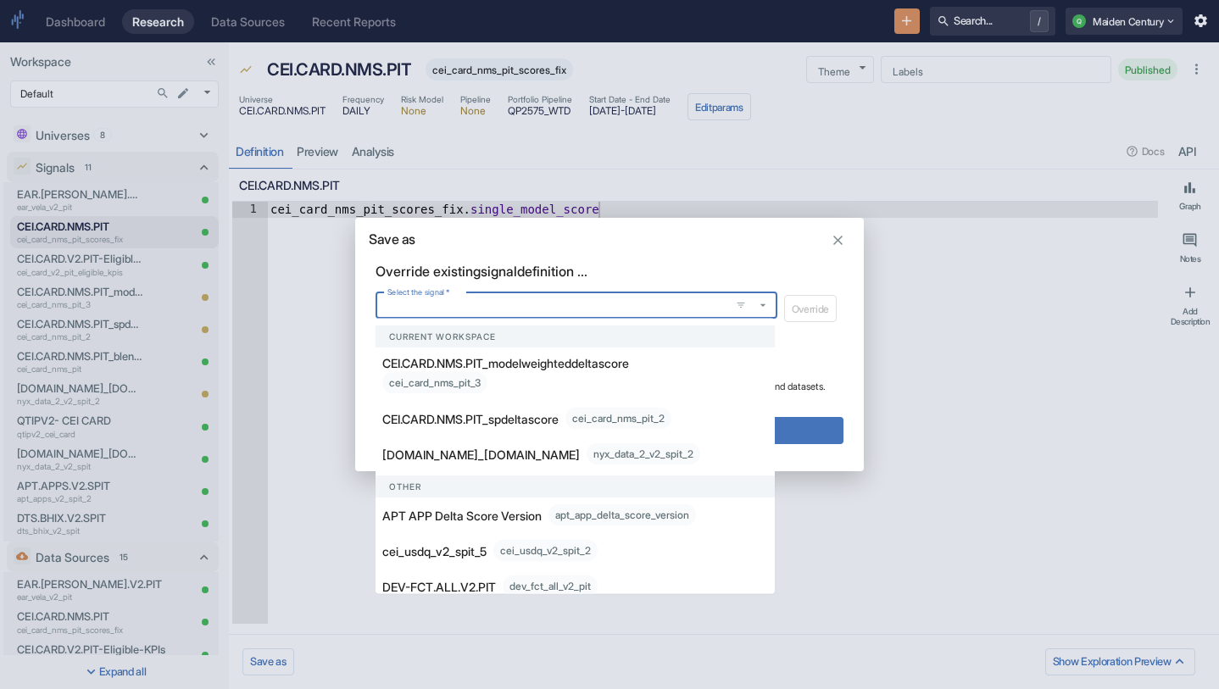 This screenshot has width=1219, height=689. Describe the element at coordinates (575, 486) in the screenshot. I see `div: Other` at that location.